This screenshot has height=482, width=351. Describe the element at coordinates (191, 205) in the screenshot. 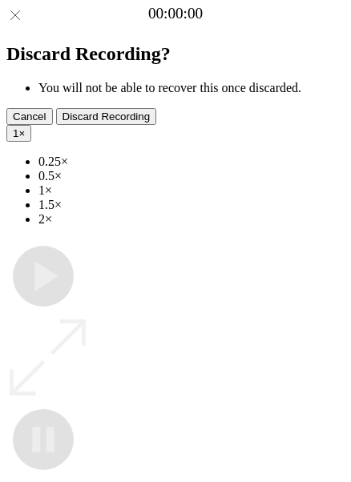

I see `li: 1.5×` at that location.